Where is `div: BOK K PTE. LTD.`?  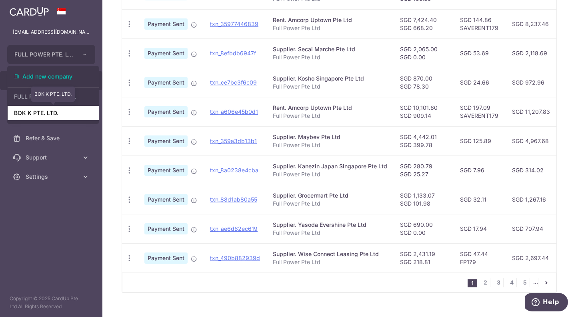 div: BOK K PTE. LTD. is located at coordinates (53, 94).